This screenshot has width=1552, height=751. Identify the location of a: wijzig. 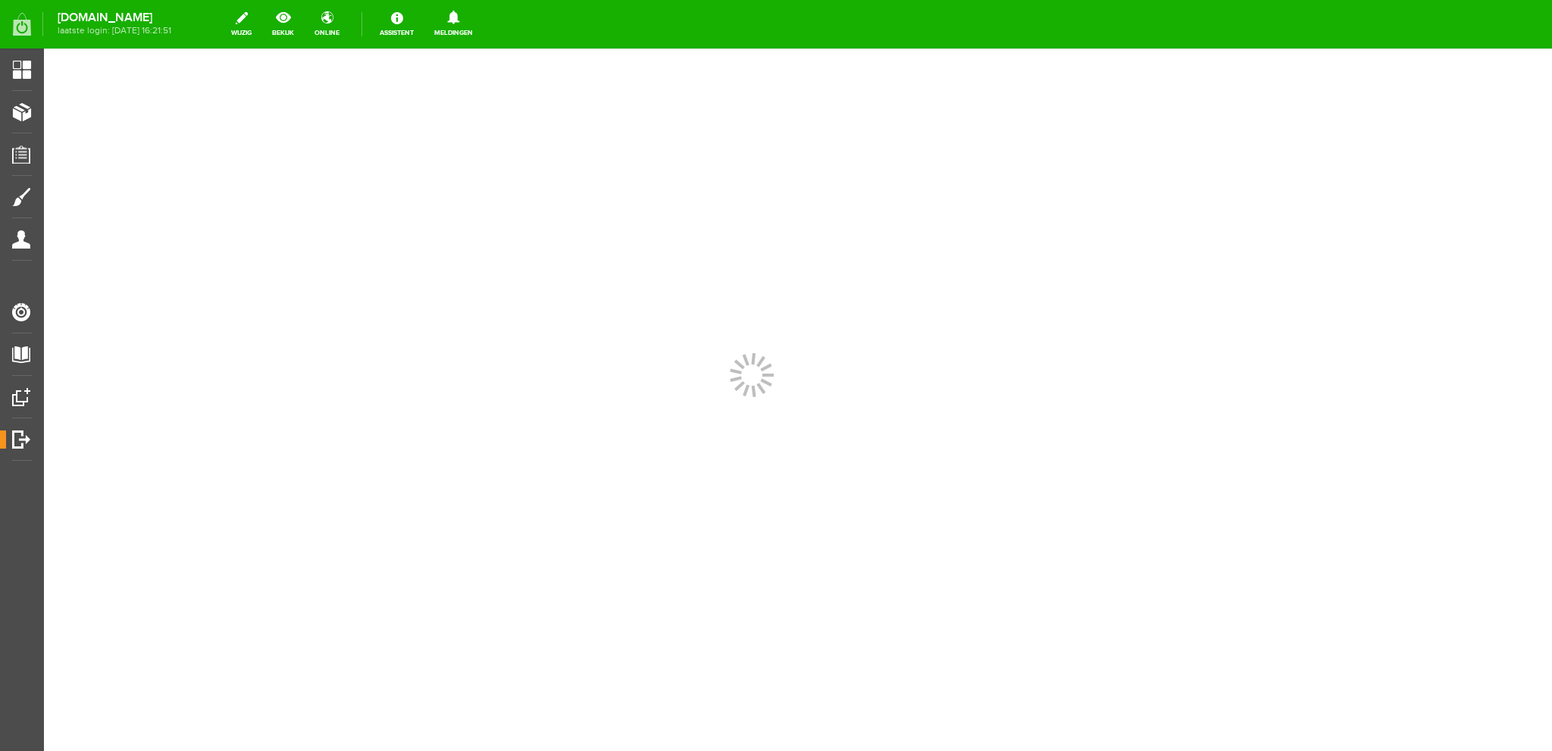
(241, 24).